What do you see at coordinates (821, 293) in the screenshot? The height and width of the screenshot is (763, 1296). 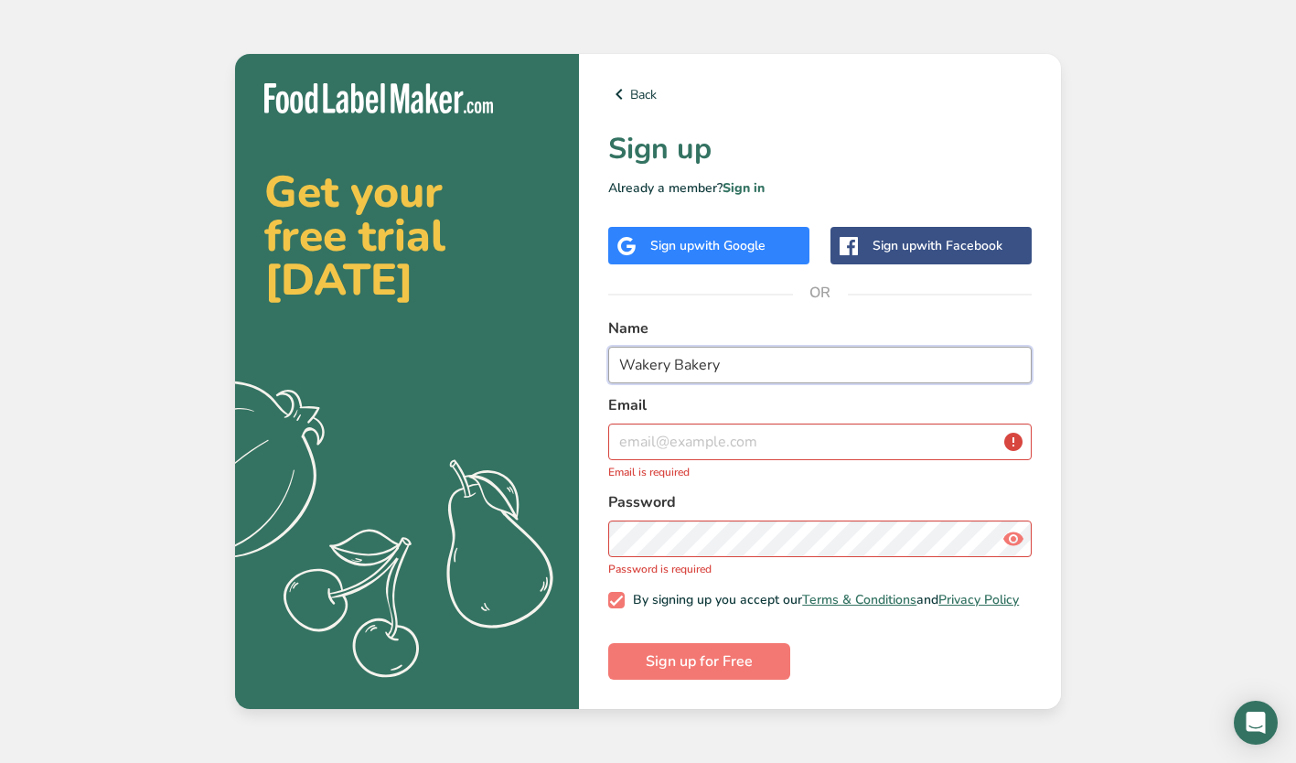 I see `span: OR` at bounding box center [821, 293].